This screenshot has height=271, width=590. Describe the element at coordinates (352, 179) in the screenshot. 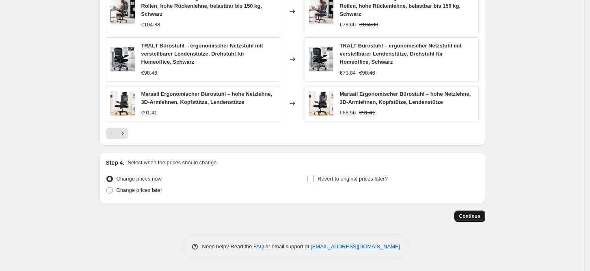

I see `span: Revert to original prices later?` at that location.